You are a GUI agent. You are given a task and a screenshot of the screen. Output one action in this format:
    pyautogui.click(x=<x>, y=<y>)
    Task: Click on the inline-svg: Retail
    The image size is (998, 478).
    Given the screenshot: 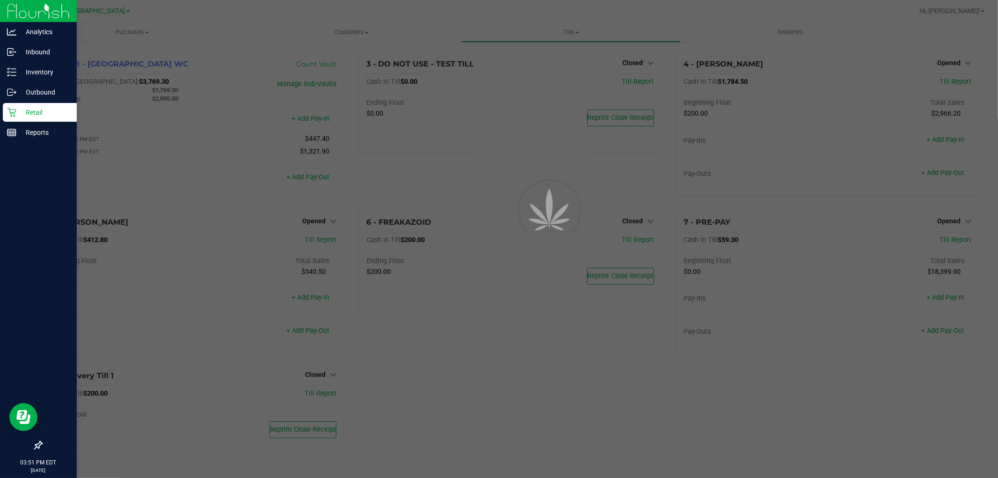 What is the action you would take?
    pyautogui.click(x=12, y=112)
    